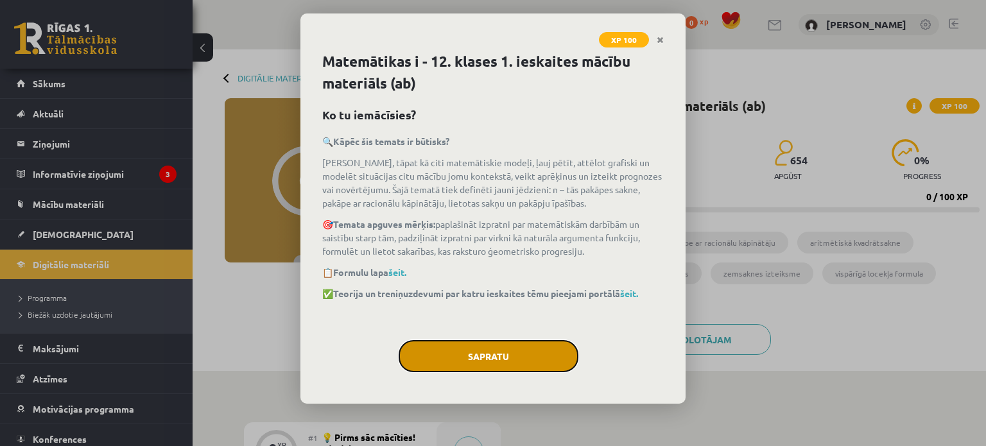 This screenshot has height=446, width=986. What do you see at coordinates (489, 356) in the screenshot?
I see `button: Sapratu` at bounding box center [489, 356].